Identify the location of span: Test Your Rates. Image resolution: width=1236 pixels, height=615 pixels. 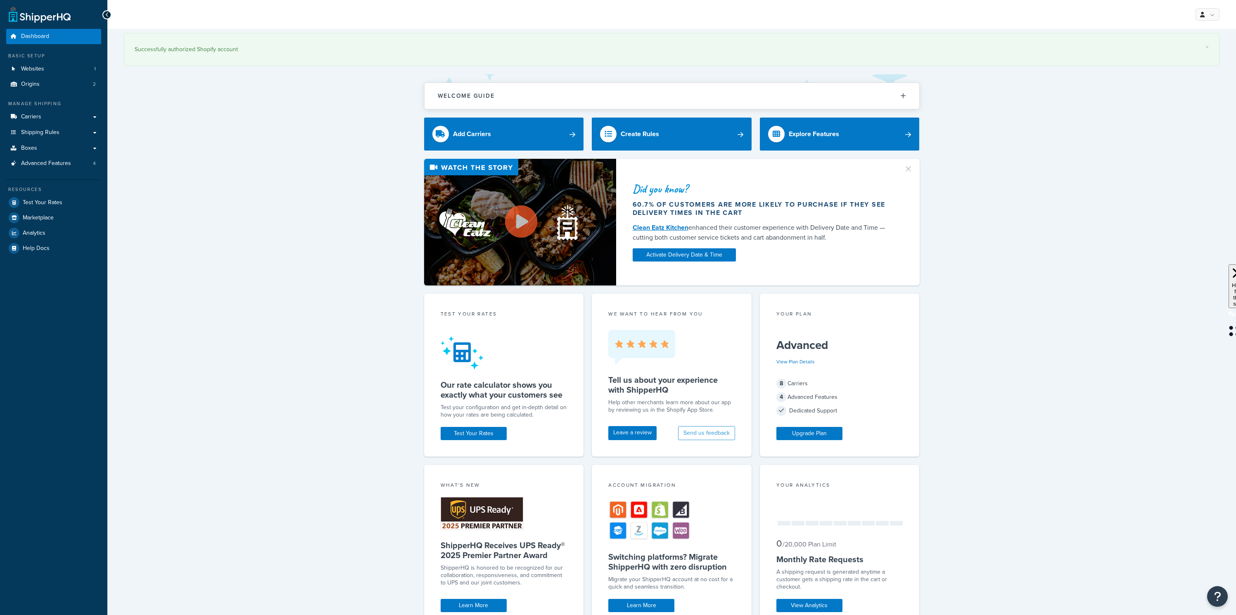
(43, 203).